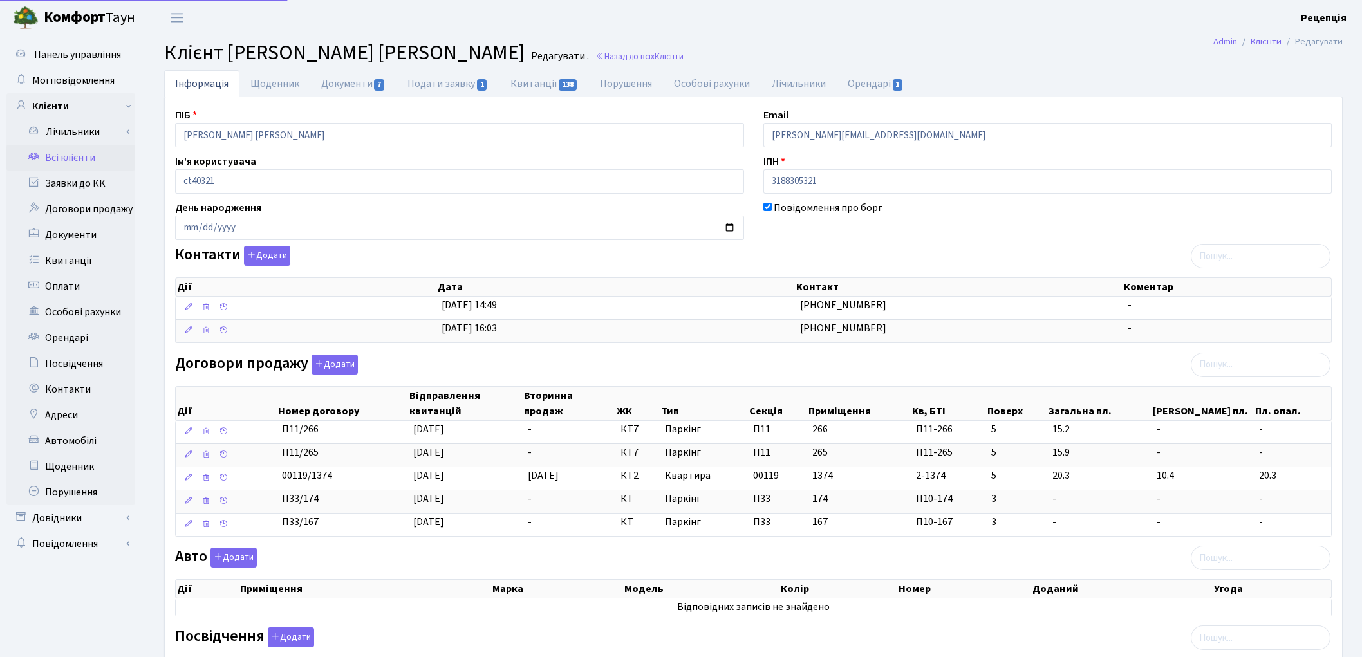 This screenshot has width=1362, height=657. Describe the element at coordinates (300, 522) in the screenshot. I see `span: П33/167` at that location.